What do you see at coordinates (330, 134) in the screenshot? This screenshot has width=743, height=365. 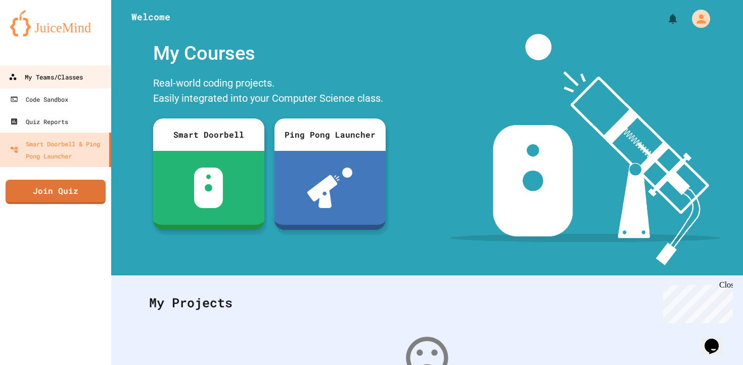 I see `div: Ping Pong Launcher` at bounding box center [330, 134].